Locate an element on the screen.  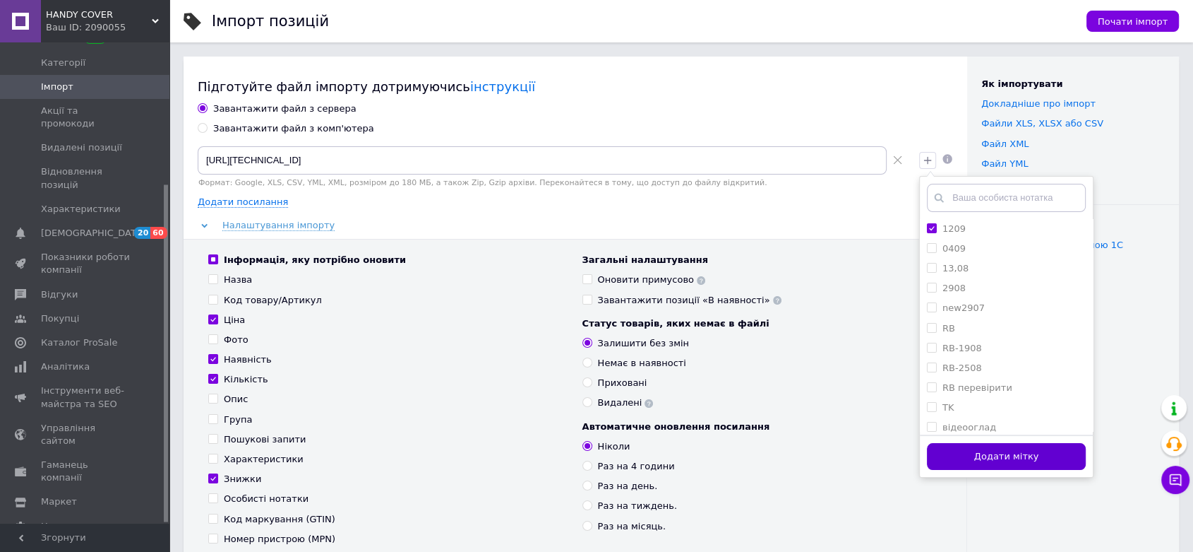
span: Імпорт is located at coordinates (57, 87).